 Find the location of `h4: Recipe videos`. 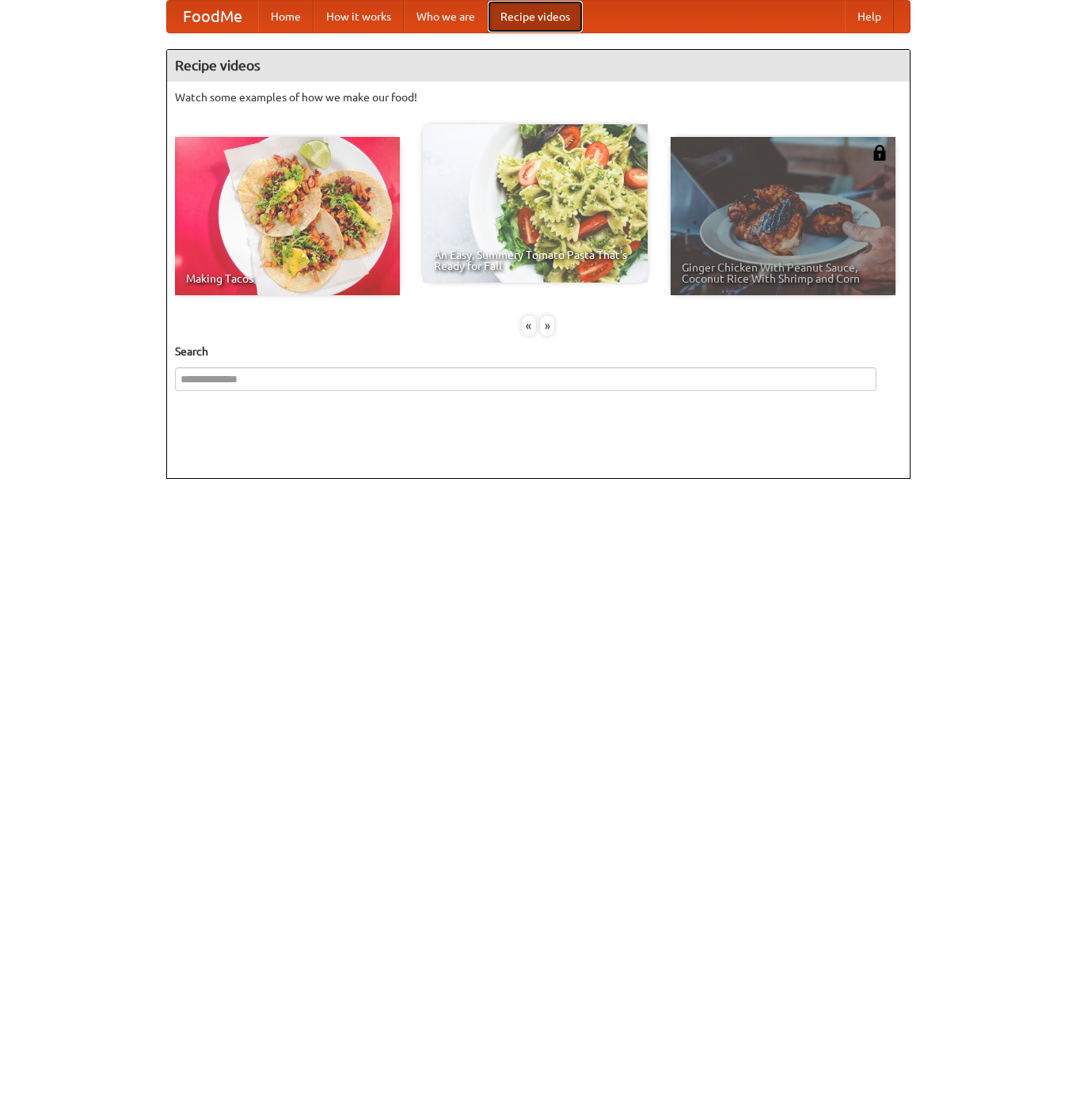

h4: Recipe videos is located at coordinates (539, 66).